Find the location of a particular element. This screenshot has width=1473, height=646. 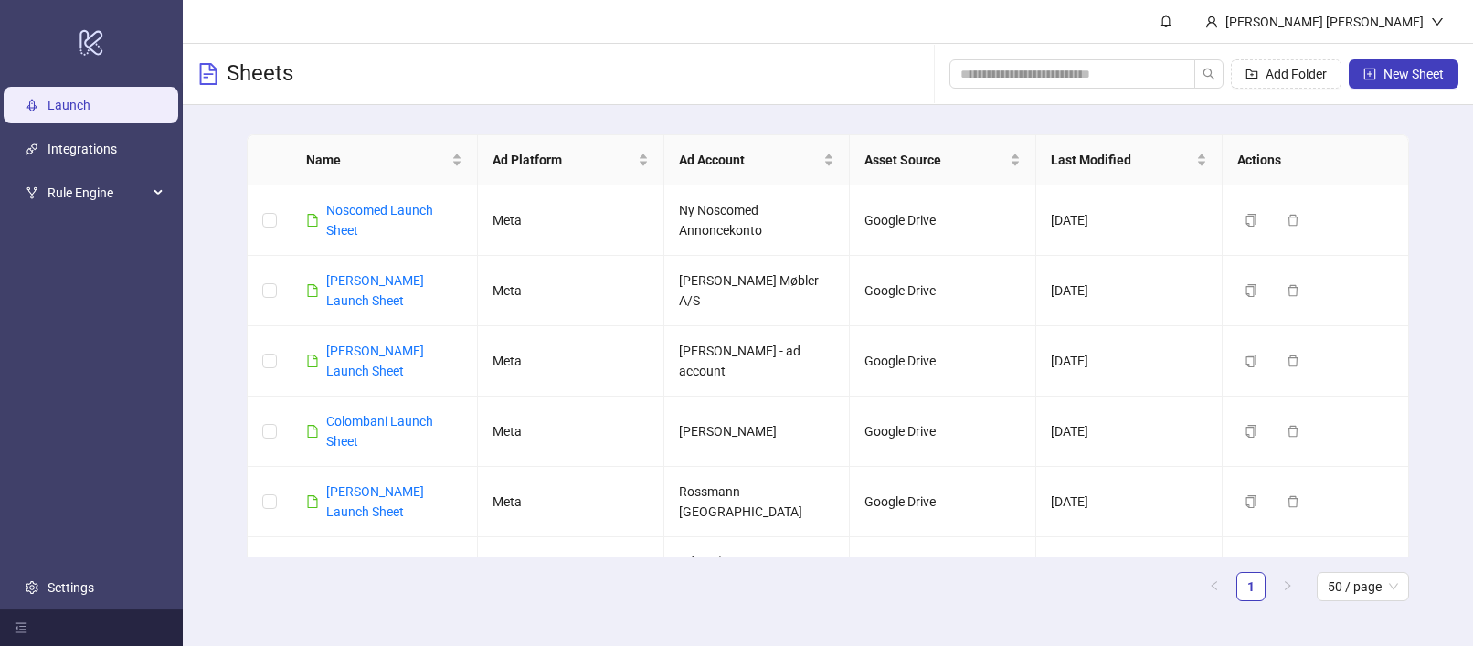

div: Page Size is located at coordinates (1362, 586).